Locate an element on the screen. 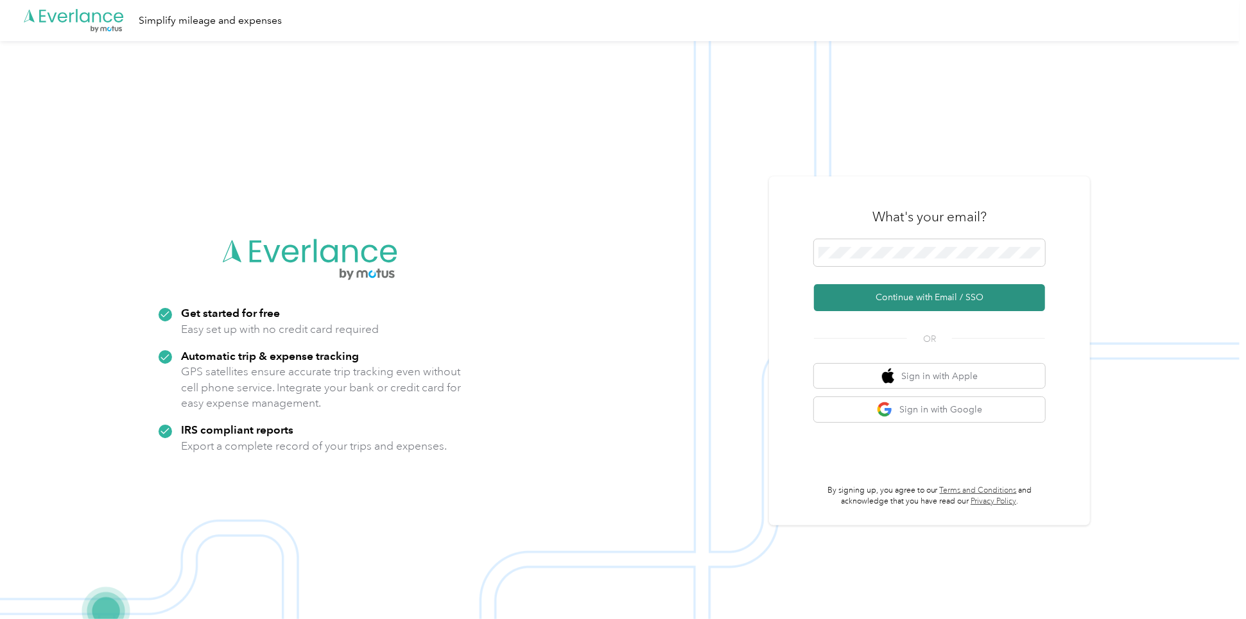 The width and height of the screenshot is (1246, 619). button: google logoSign in with Google is located at coordinates (930, 410).